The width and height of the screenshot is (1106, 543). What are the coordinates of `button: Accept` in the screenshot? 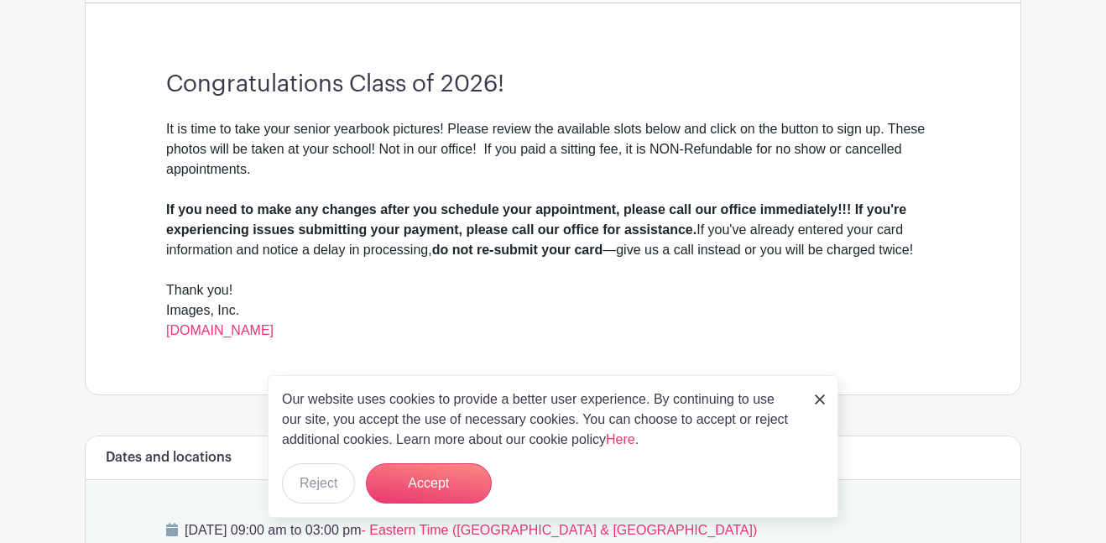 It's located at (429, 484).